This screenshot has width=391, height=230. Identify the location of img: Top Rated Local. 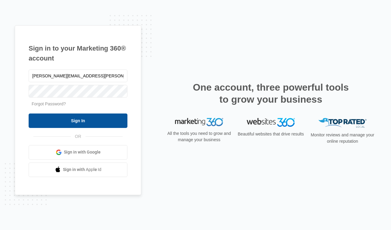
(342, 123).